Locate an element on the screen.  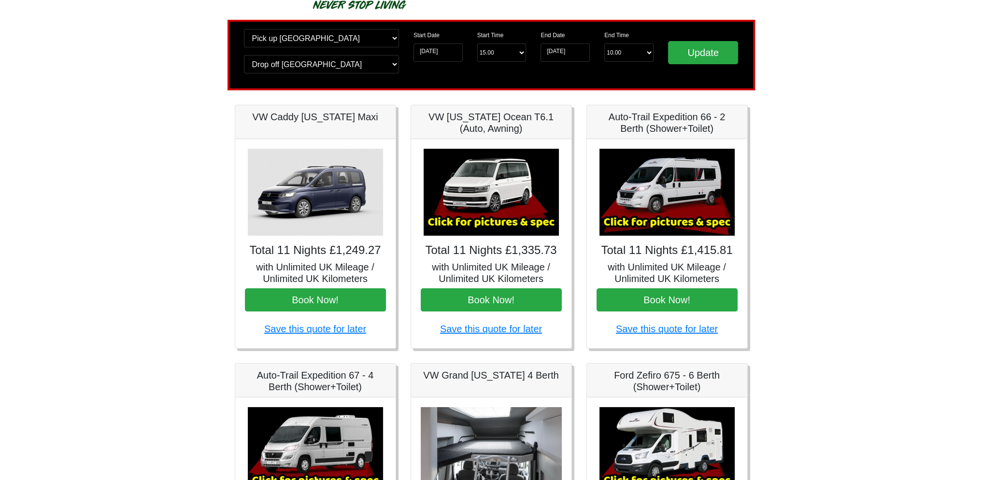
input: Start Date is located at coordinates (438, 53).